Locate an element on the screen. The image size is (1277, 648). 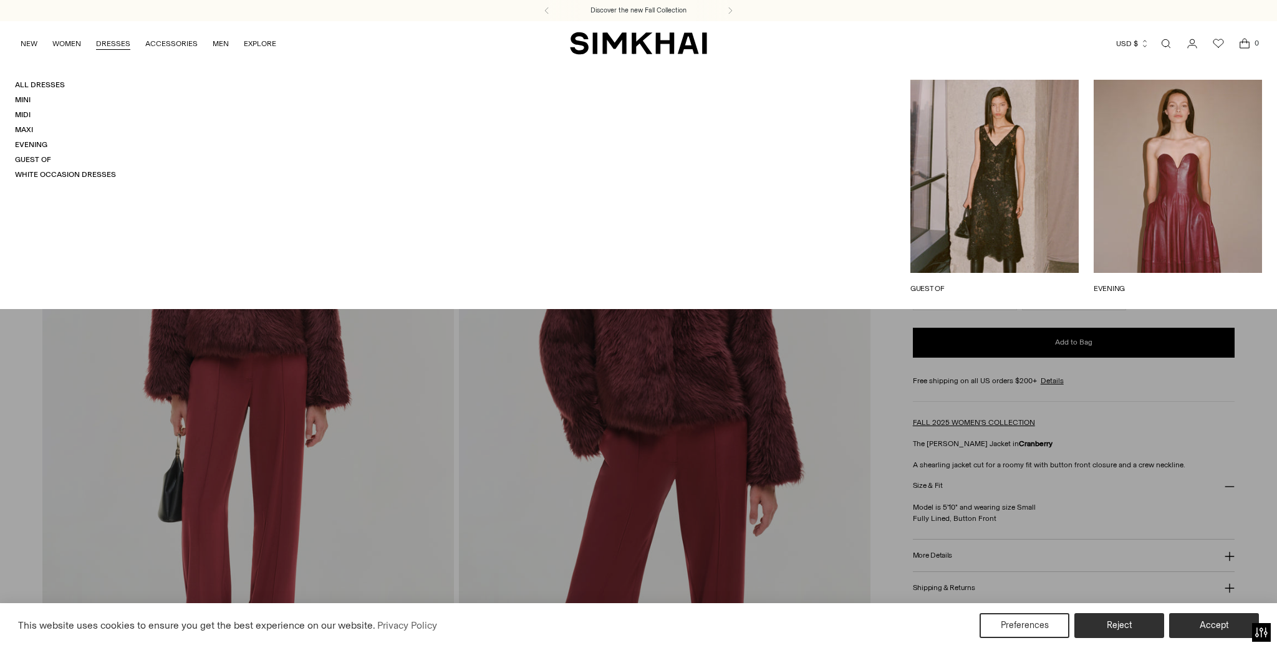
button: USD $ is located at coordinates (1132, 44).